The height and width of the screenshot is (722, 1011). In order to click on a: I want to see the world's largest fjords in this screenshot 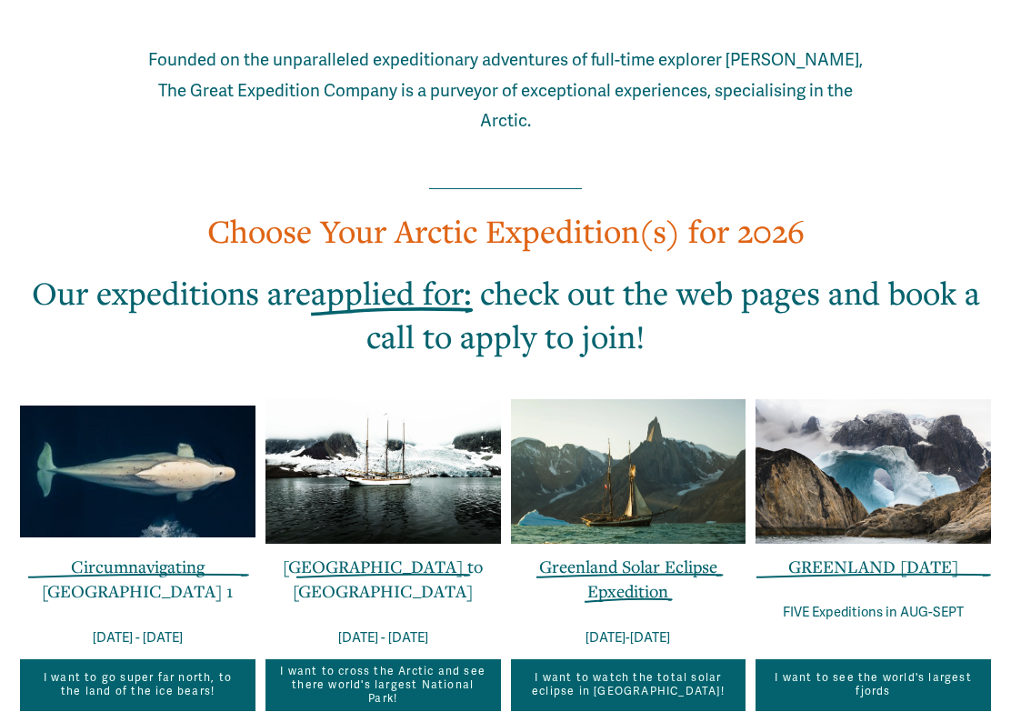, I will do `click(873, 685)`.